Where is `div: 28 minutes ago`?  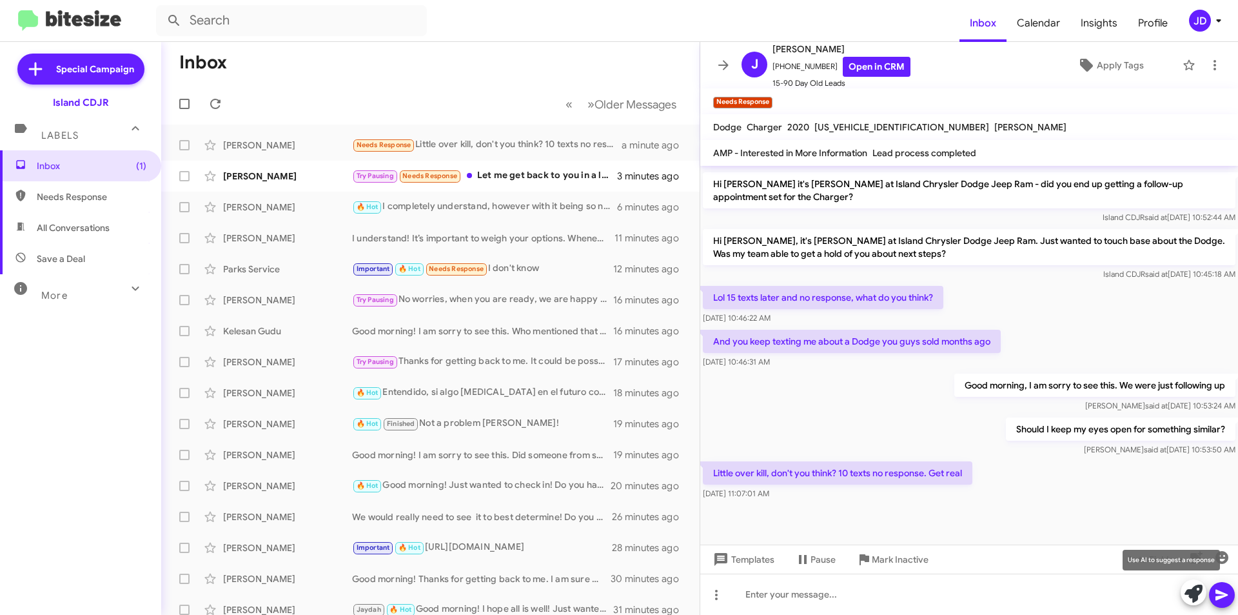
div: 28 minutes ago is located at coordinates (651, 548).